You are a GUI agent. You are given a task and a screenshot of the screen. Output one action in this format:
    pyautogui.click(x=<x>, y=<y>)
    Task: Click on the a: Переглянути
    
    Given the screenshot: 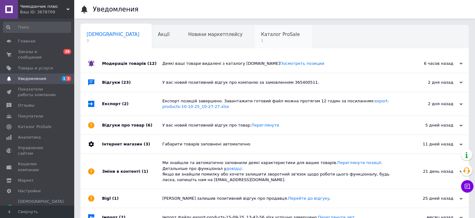 What is the action you would take?
    pyautogui.click(x=265, y=125)
    